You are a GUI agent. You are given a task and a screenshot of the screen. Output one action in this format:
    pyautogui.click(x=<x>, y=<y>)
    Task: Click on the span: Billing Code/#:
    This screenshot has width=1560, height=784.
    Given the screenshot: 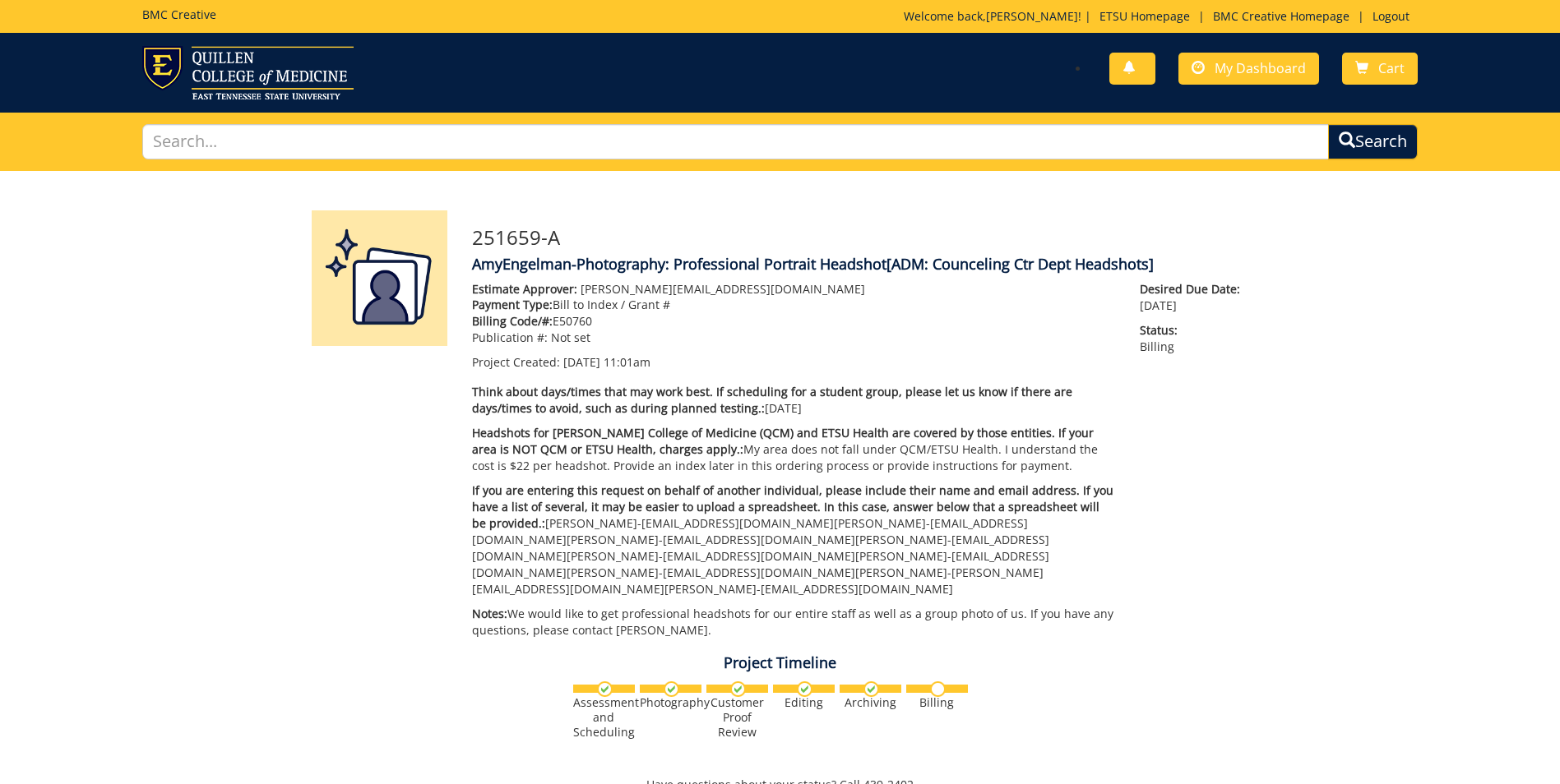 What is the action you would take?
    pyautogui.click(x=512, y=321)
    